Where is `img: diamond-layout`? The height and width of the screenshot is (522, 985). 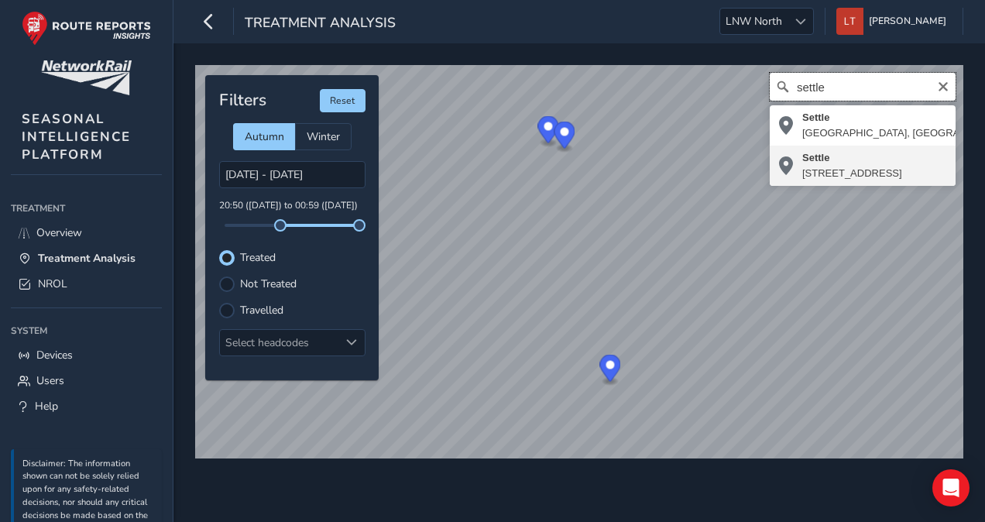
img: diamond-layout is located at coordinates (849, 21).